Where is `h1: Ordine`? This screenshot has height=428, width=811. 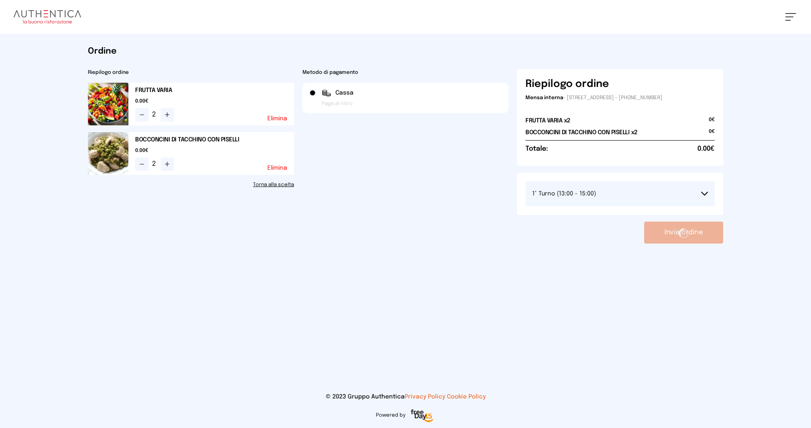
h1: Ordine is located at coordinates (405, 52).